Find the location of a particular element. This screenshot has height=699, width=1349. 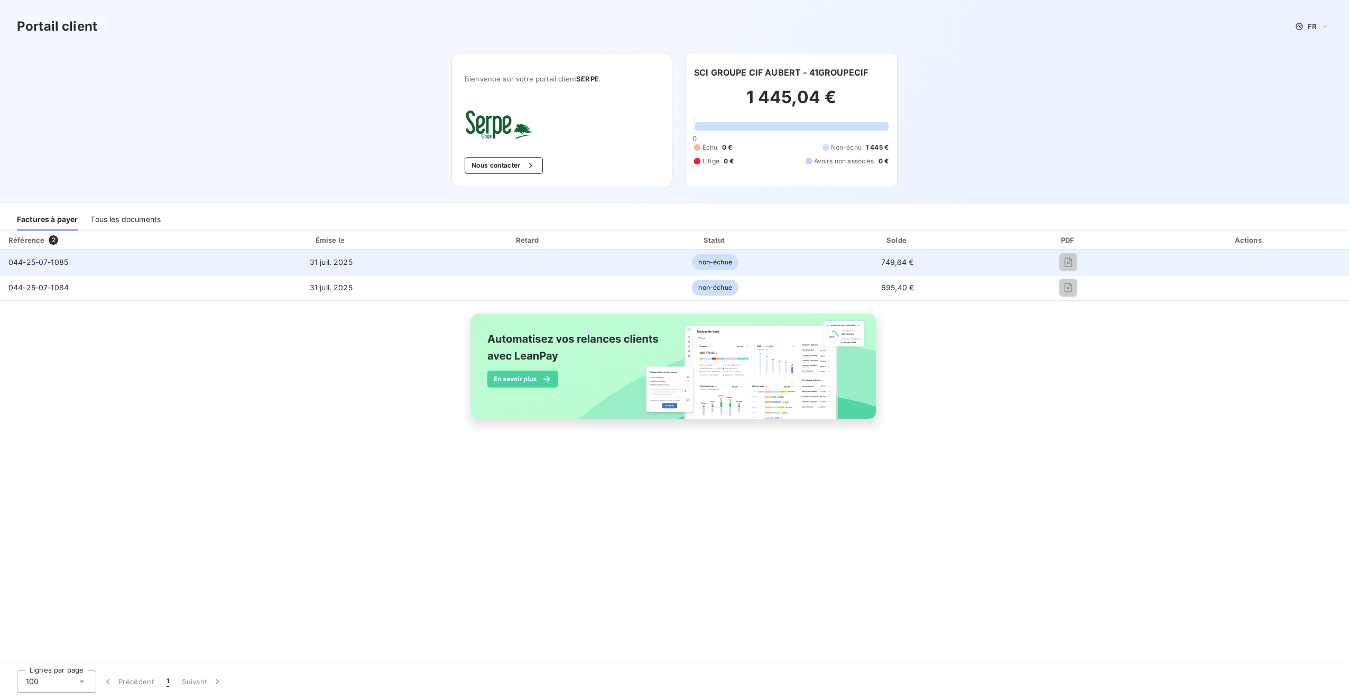

div: Référence is located at coordinates (26, 240).